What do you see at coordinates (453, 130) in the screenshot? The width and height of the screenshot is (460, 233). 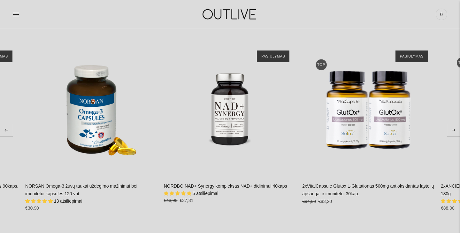 I see `button: Move to next carousel slide` at bounding box center [453, 130].